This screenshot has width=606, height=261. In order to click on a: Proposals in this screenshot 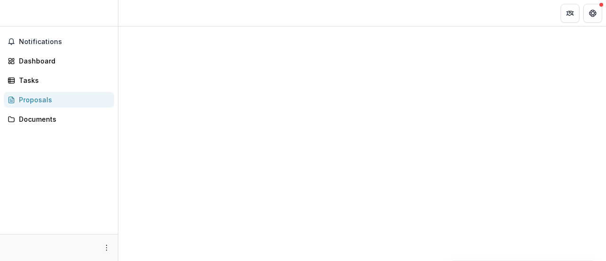, I will do `click(59, 99)`.